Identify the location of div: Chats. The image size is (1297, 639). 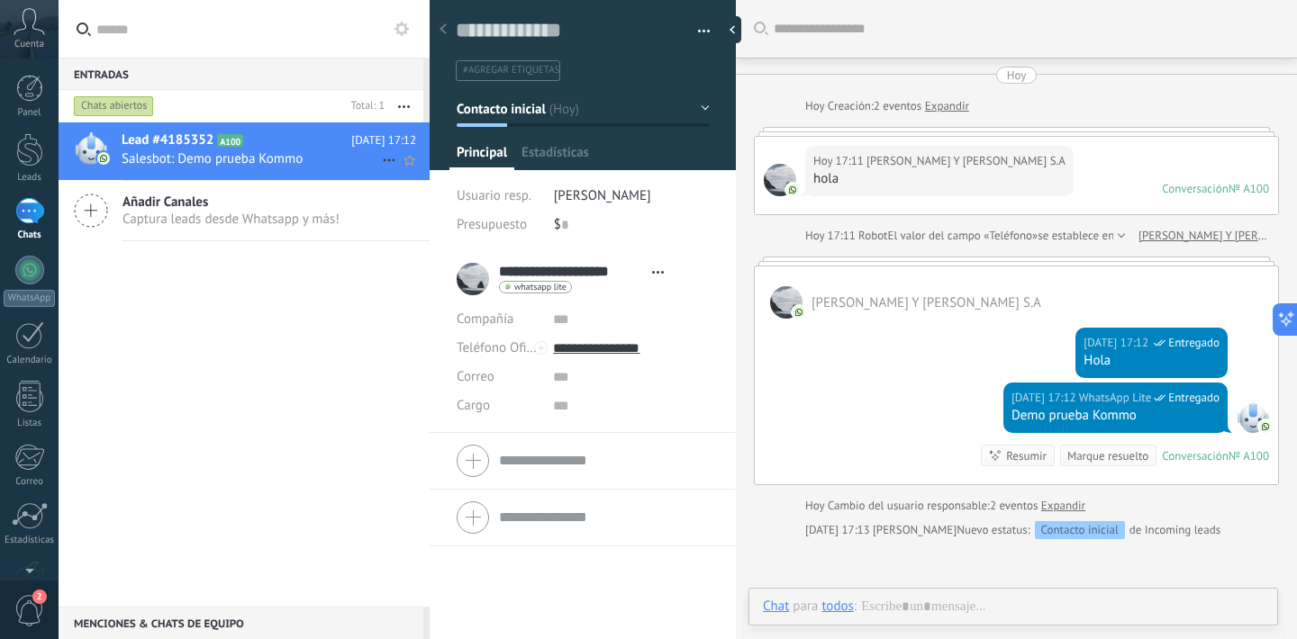
(30, 235).